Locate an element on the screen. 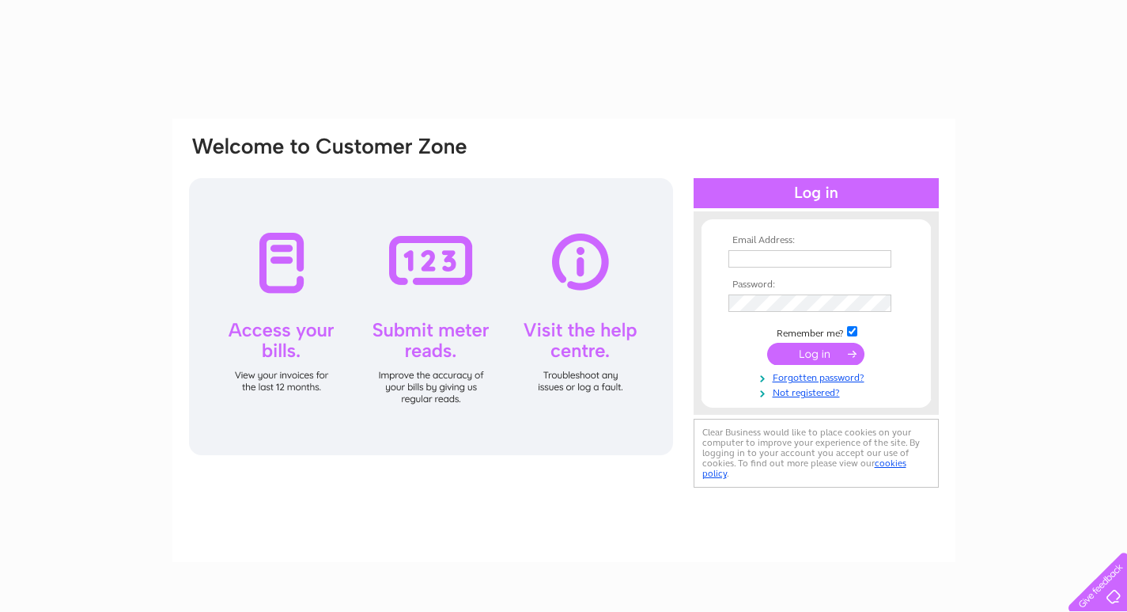 The width and height of the screenshot is (1127, 612). input: Submit is located at coordinates (816, 354).